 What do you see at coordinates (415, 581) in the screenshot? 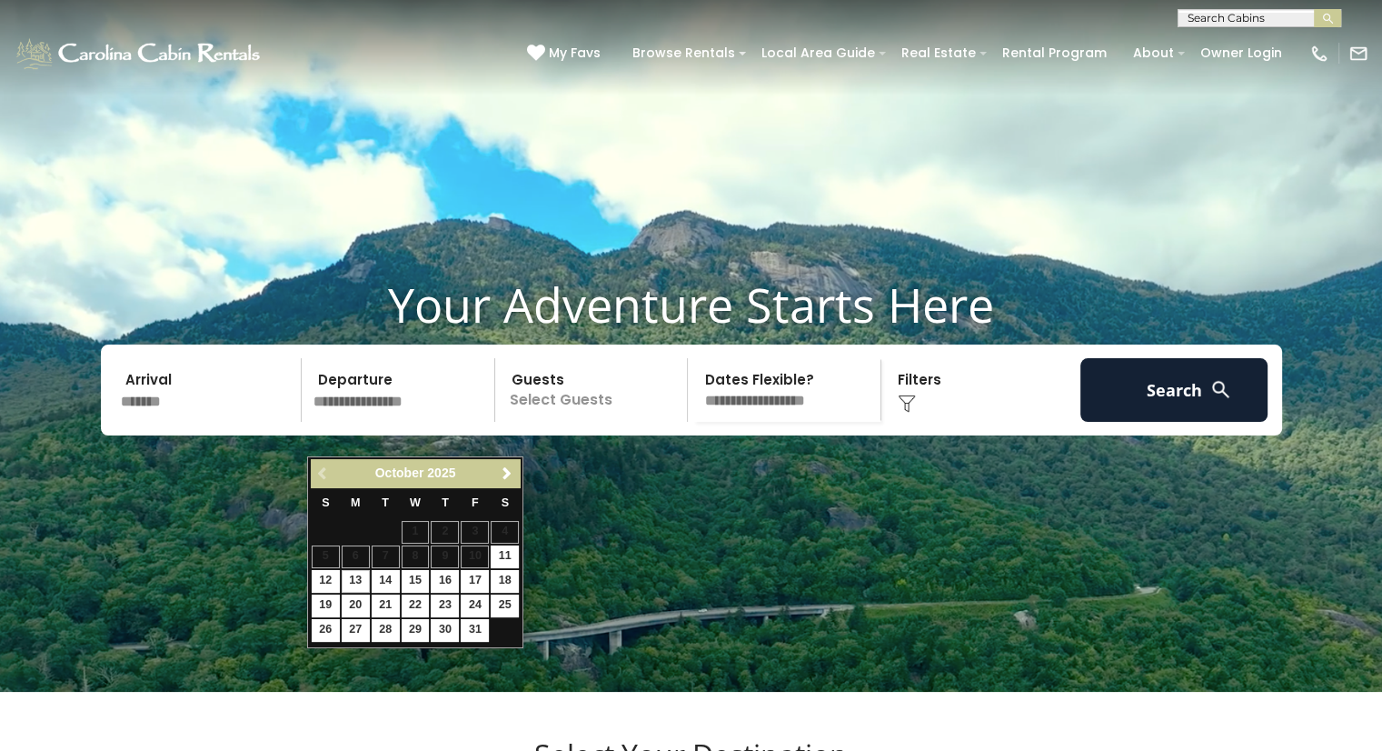
I see `a: 15` at bounding box center [415, 581].